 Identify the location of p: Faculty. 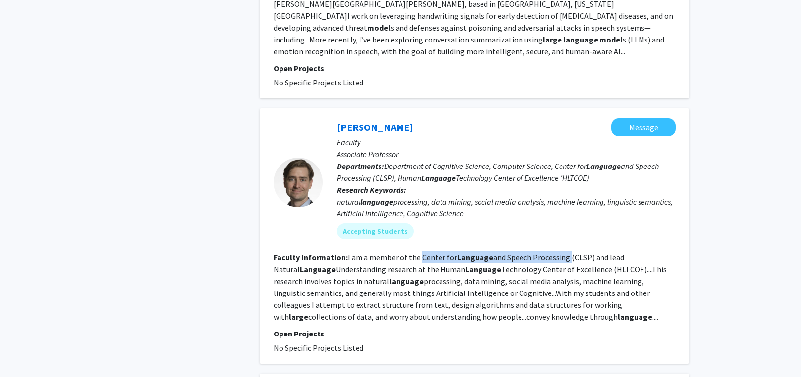
(506, 142).